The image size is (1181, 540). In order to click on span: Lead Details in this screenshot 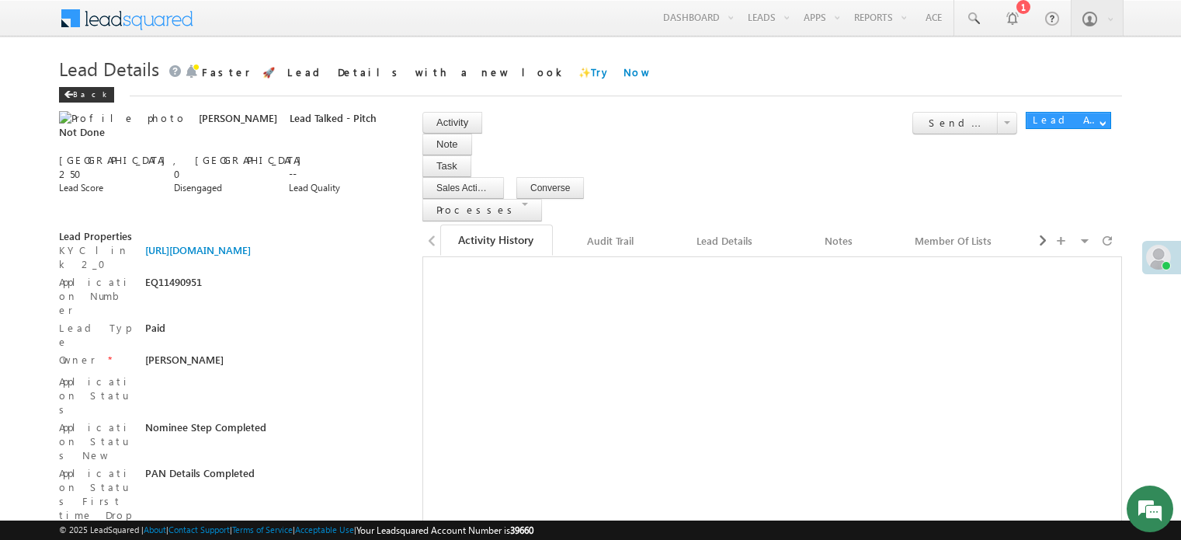, I will do `click(109, 68)`.